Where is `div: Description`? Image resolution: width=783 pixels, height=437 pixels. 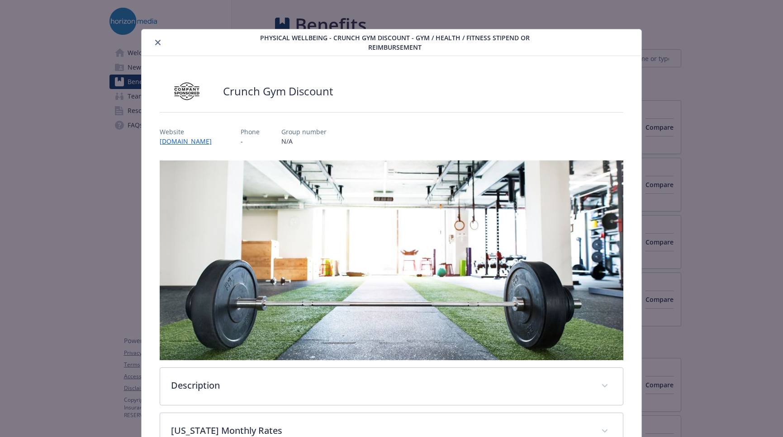 div: Description is located at coordinates (392, 387).